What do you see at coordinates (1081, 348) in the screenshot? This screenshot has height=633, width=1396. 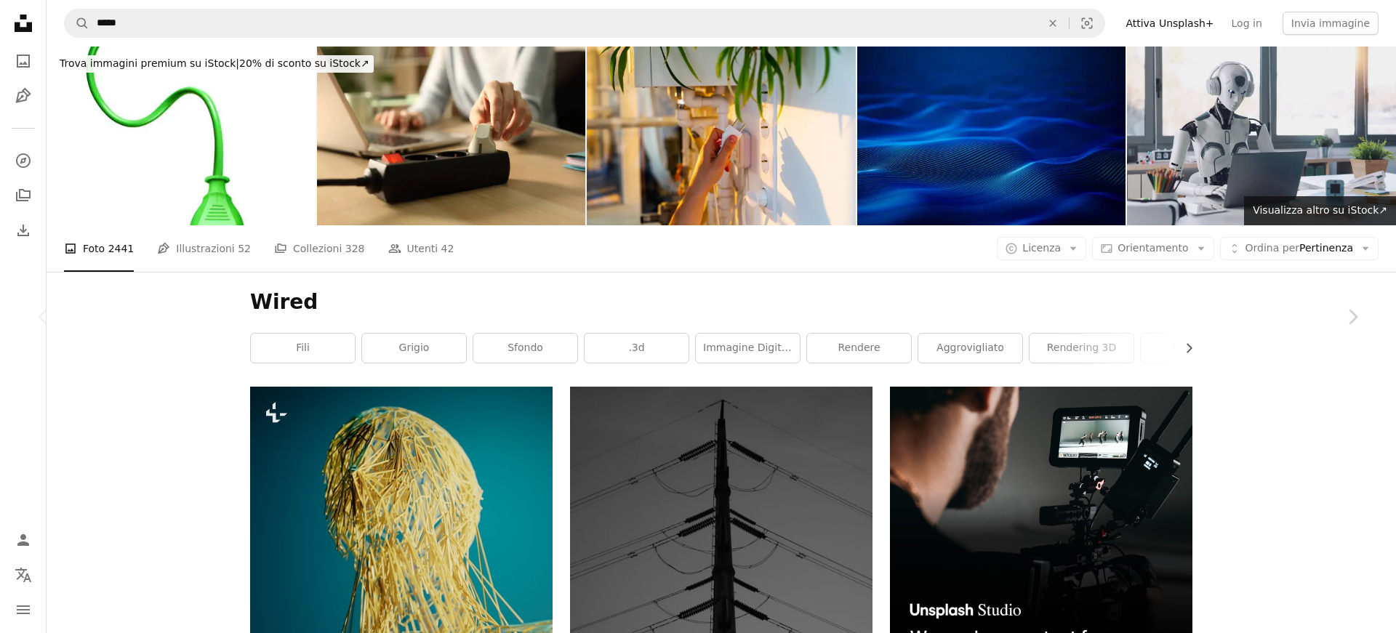 I see `a: Rendering 3D` at bounding box center [1081, 348].